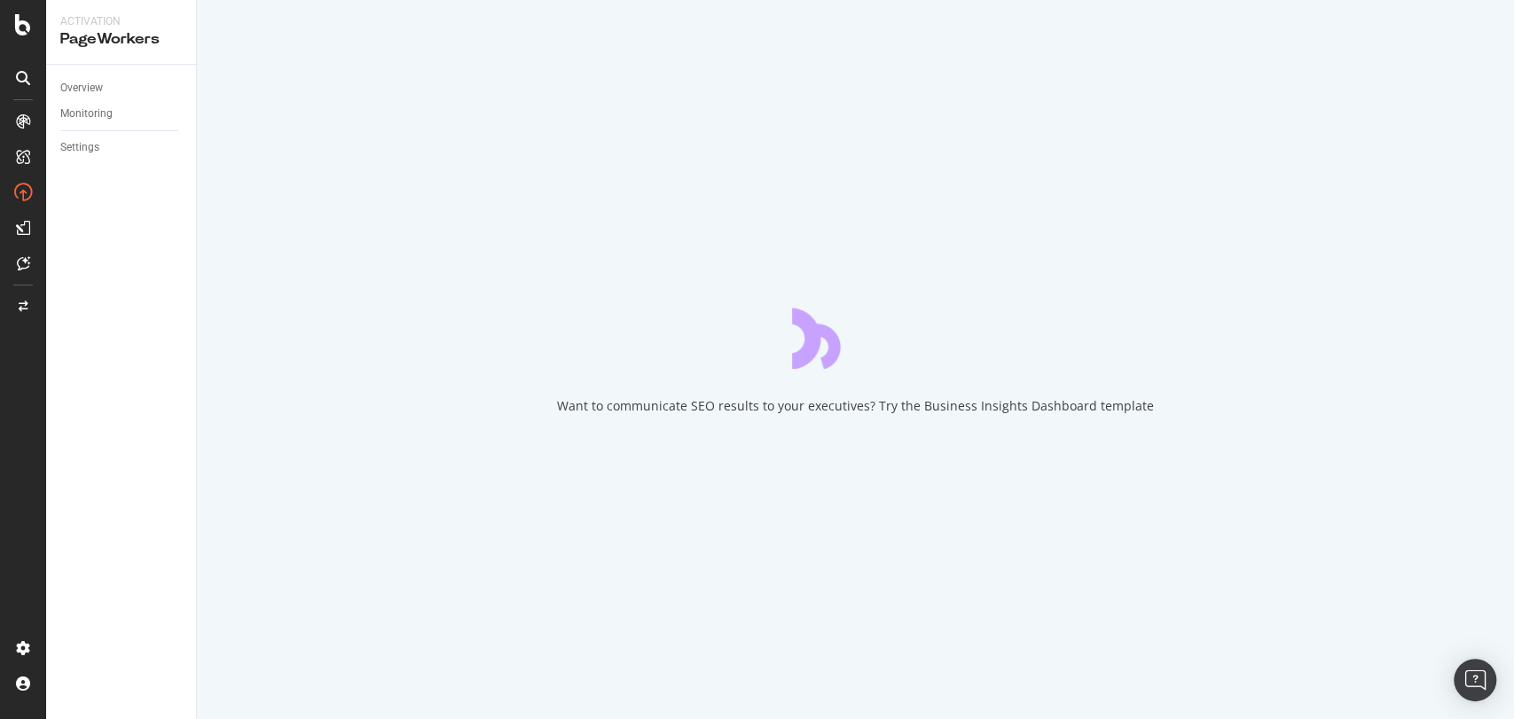  I want to click on div: PageWorkers, so click(121, 39).